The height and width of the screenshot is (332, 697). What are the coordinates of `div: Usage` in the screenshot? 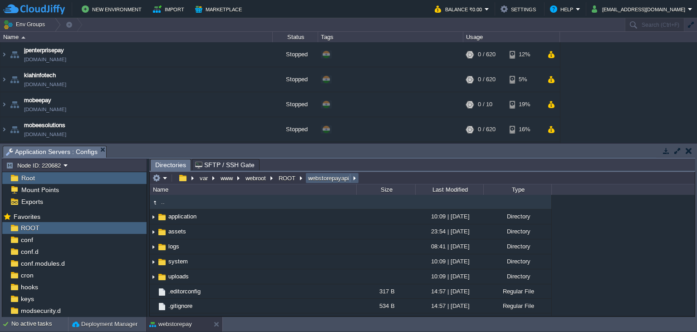 It's located at (511, 37).